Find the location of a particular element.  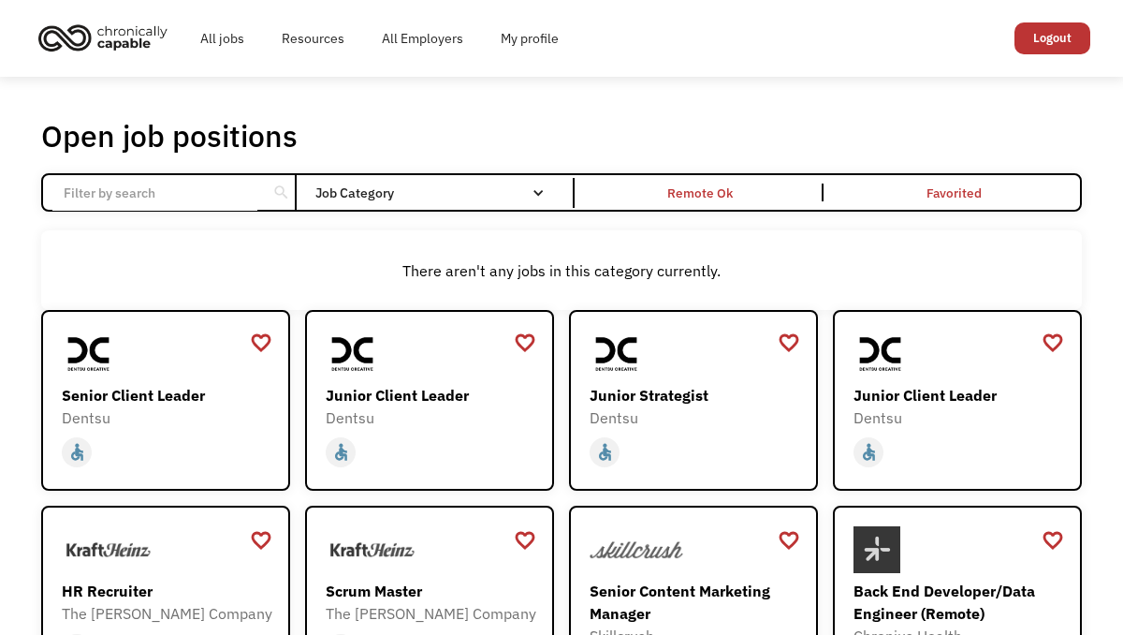

a: Remote Ok is located at coordinates (701, 192).